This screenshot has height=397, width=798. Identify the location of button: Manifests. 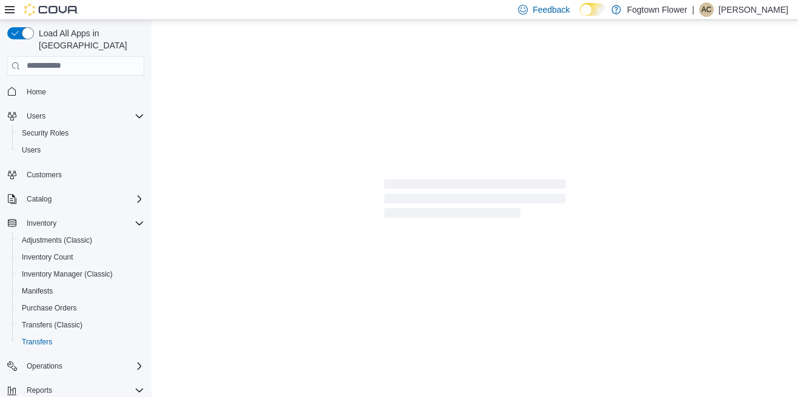
(81, 291).